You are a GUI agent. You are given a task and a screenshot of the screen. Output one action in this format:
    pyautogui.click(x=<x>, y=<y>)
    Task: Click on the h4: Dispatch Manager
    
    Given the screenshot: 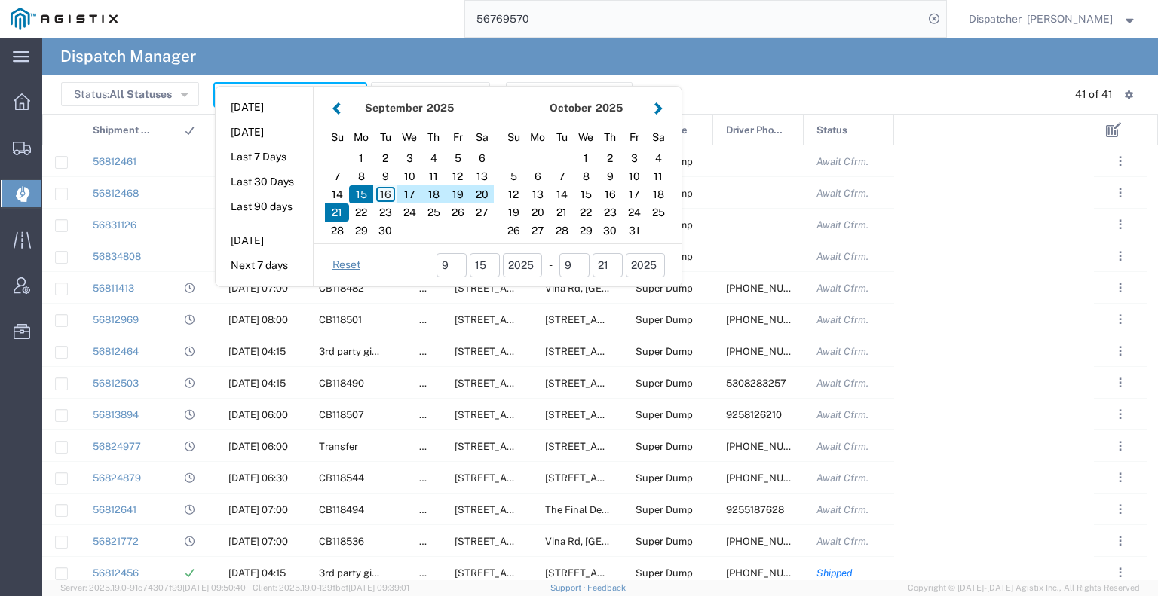 What is the action you would take?
    pyautogui.click(x=128, y=57)
    